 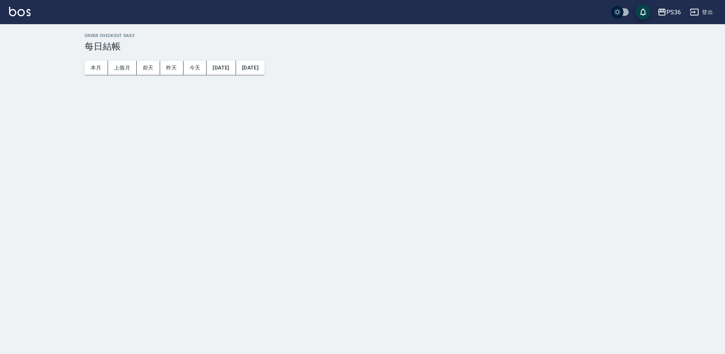 I want to click on button: 本月, so click(x=96, y=68).